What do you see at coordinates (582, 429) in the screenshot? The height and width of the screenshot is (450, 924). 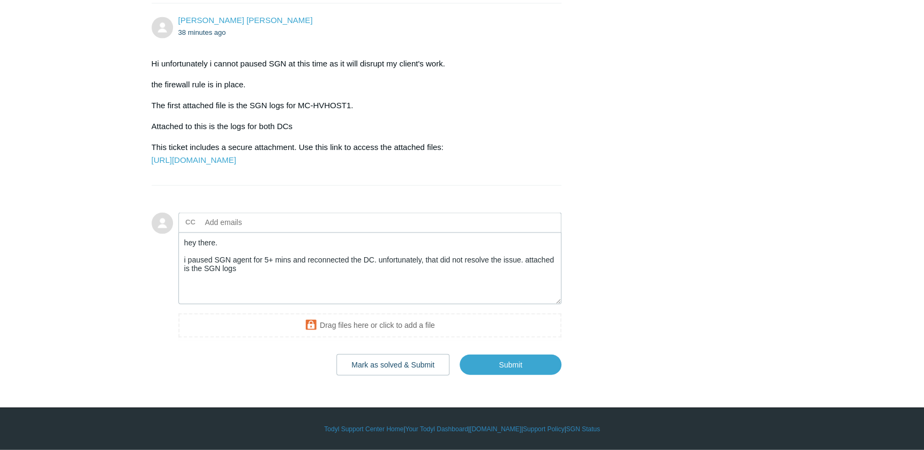 I see `a: SGN Status` at bounding box center [582, 429].